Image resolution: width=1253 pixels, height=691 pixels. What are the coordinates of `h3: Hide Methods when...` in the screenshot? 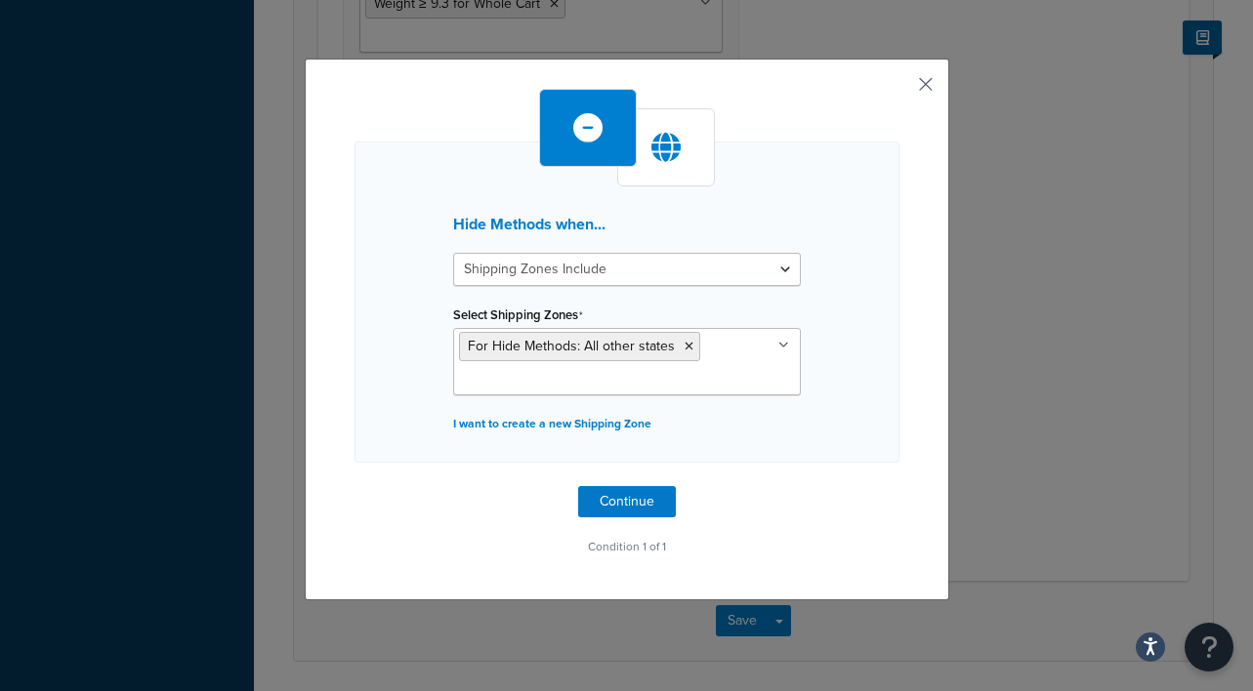 It's located at (627, 225).